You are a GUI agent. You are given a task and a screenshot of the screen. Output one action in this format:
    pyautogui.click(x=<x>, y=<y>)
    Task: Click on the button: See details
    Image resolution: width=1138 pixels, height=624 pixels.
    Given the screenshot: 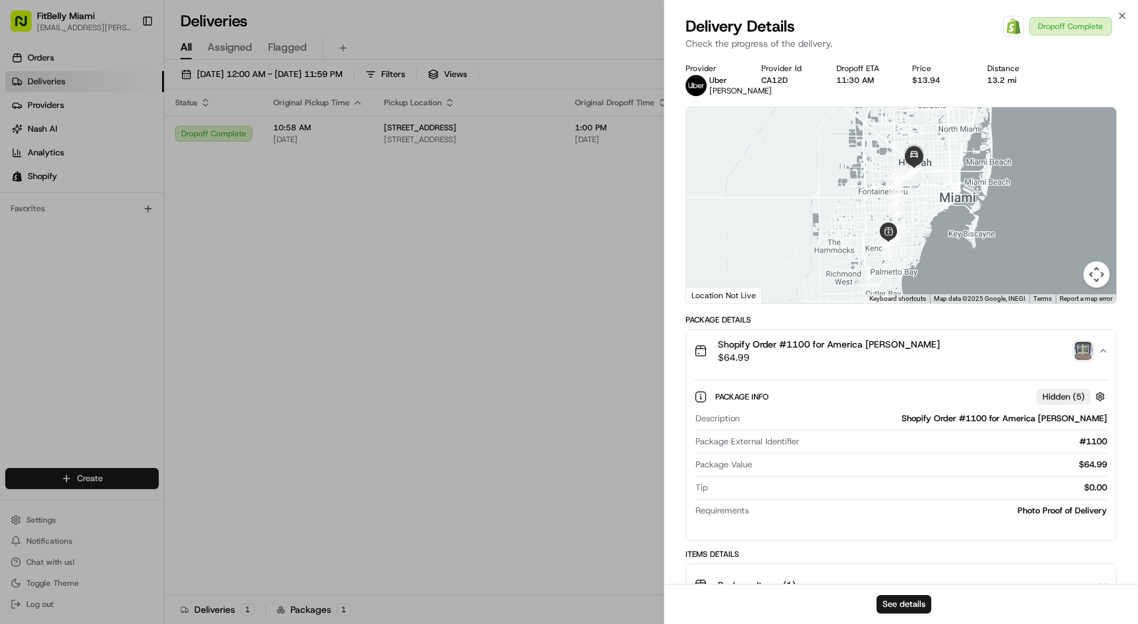 What is the action you would take?
    pyautogui.click(x=904, y=605)
    